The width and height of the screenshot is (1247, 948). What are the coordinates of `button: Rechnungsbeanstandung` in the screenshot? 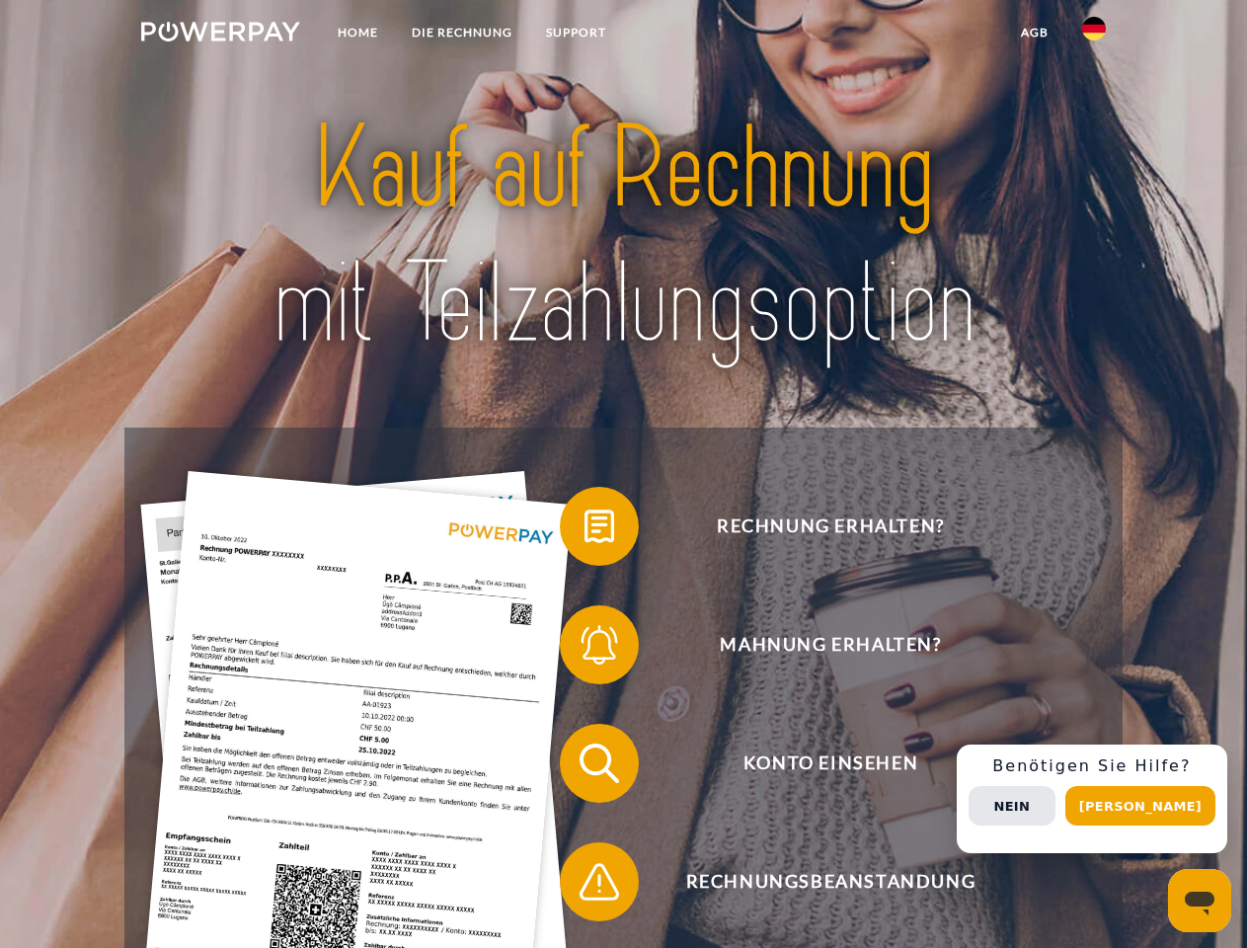 It's located at (816, 882).